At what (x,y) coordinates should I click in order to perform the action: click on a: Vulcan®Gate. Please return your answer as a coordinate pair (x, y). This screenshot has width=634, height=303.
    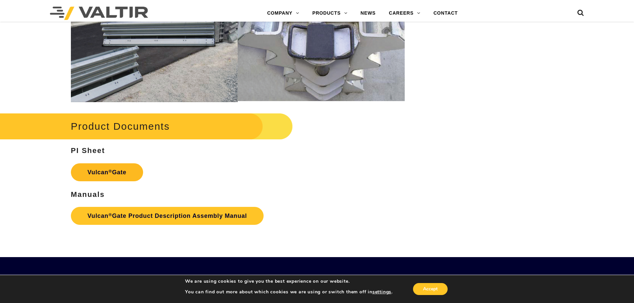
    Looking at the image, I should click on (107, 172).